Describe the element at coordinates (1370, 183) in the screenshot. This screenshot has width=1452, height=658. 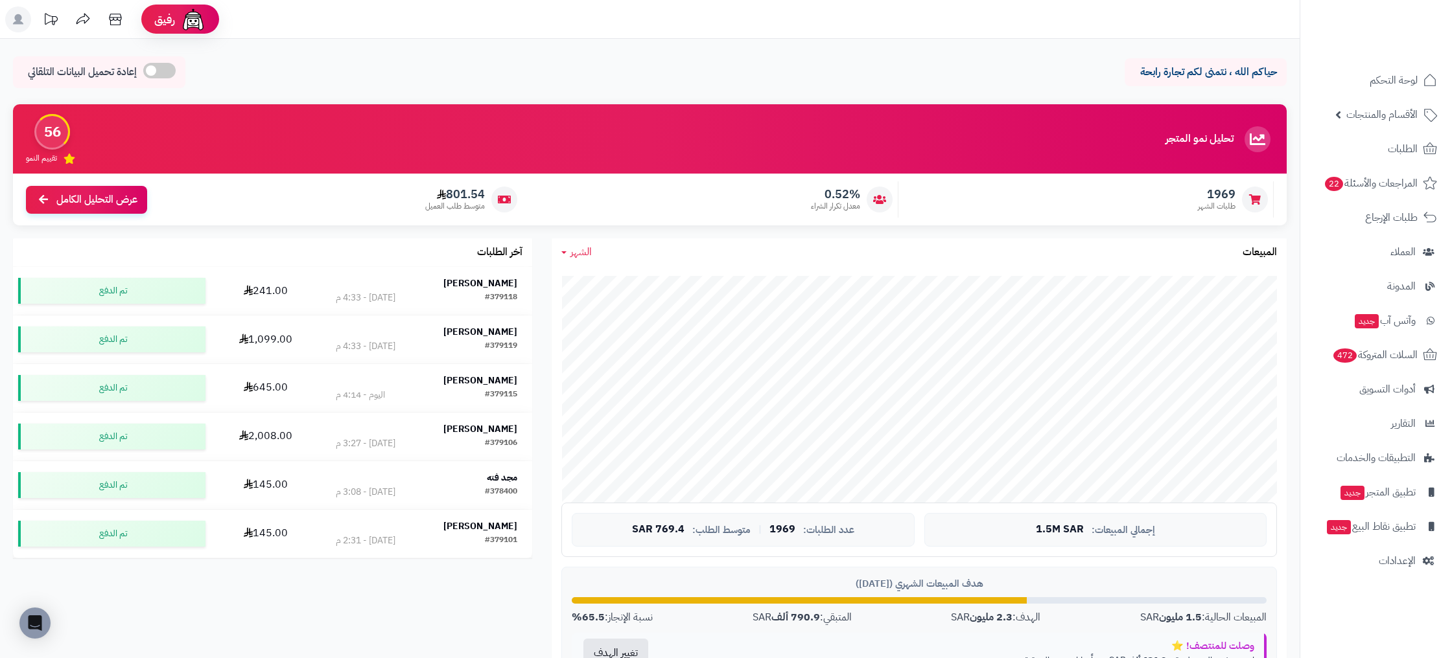
I see `span: المراجعات والأسئلة` at that location.